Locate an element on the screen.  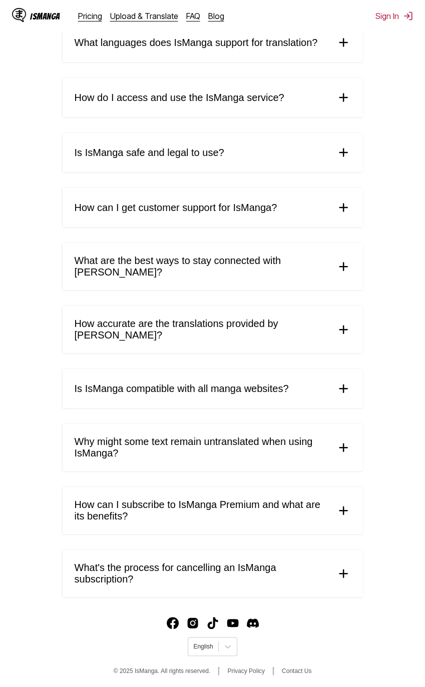
a: Blog is located at coordinates (216, 16).